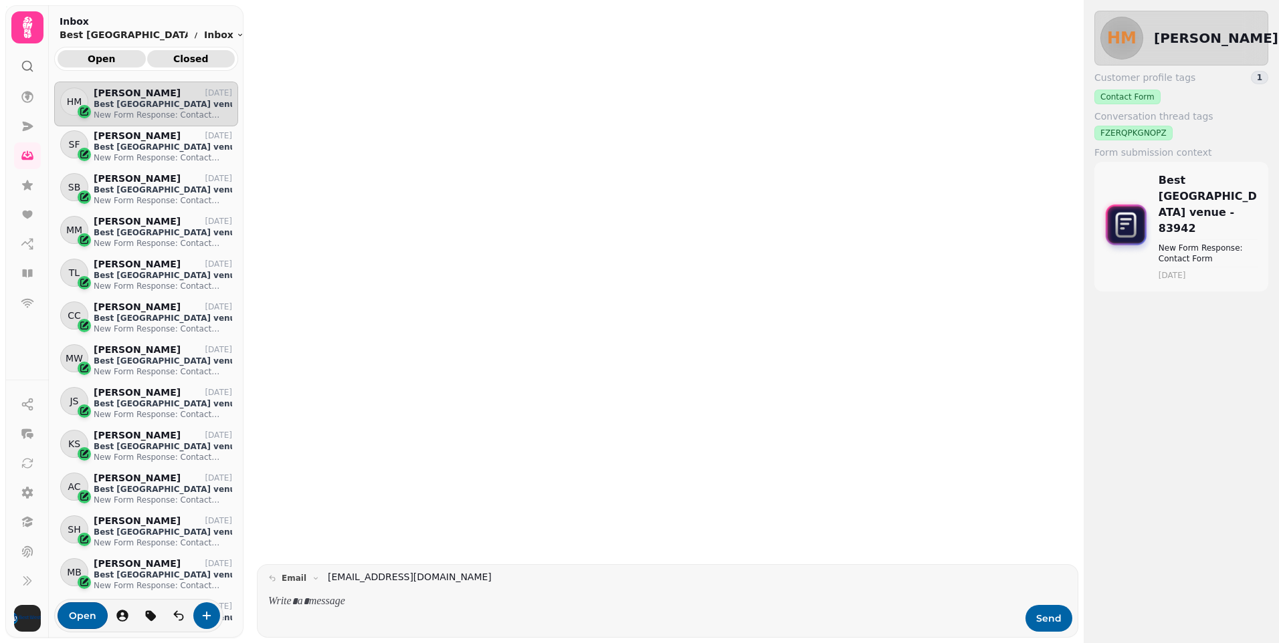 This screenshot has height=643, width=1279. I want to click on div: Contact Form, so click(1127, 97).